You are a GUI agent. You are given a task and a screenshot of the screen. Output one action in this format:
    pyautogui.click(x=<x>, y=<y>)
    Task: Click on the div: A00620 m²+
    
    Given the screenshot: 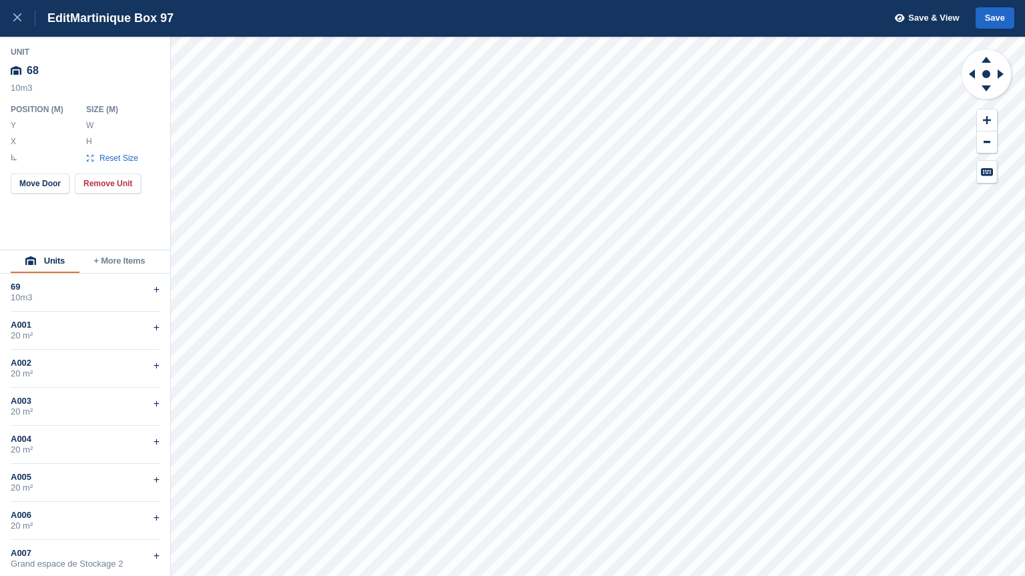 What is the action you would take?
    pyautogui.click(x=85, y=521)
    